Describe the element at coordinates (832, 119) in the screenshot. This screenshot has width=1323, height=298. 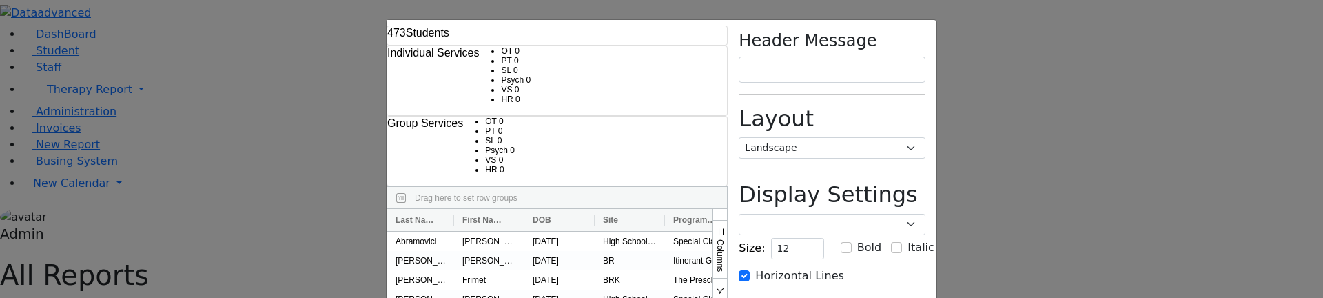
I see `h2: Layout` at that location.